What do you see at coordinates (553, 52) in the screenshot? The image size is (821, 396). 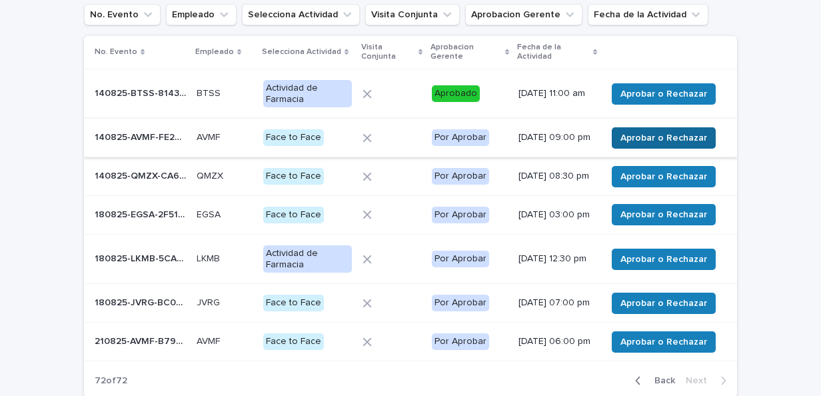 I see `p: Fecha de la Actividad` at bounding box center [553, 52].